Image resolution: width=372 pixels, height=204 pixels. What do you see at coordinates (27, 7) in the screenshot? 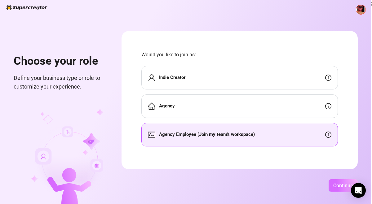
I see `img: logo` at bounding box center [27, 7].